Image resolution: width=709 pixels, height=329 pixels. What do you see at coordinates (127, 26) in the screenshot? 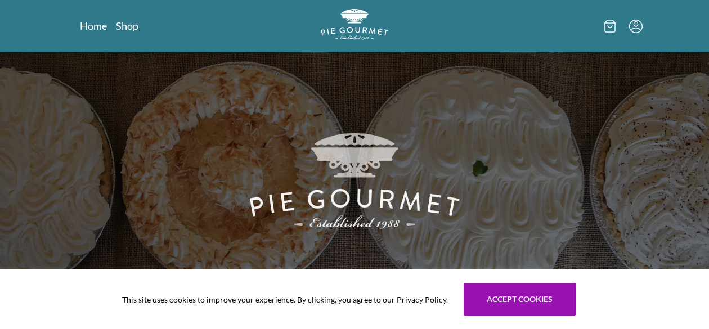
I see `a: Shop` at bounding box center [127, 26].